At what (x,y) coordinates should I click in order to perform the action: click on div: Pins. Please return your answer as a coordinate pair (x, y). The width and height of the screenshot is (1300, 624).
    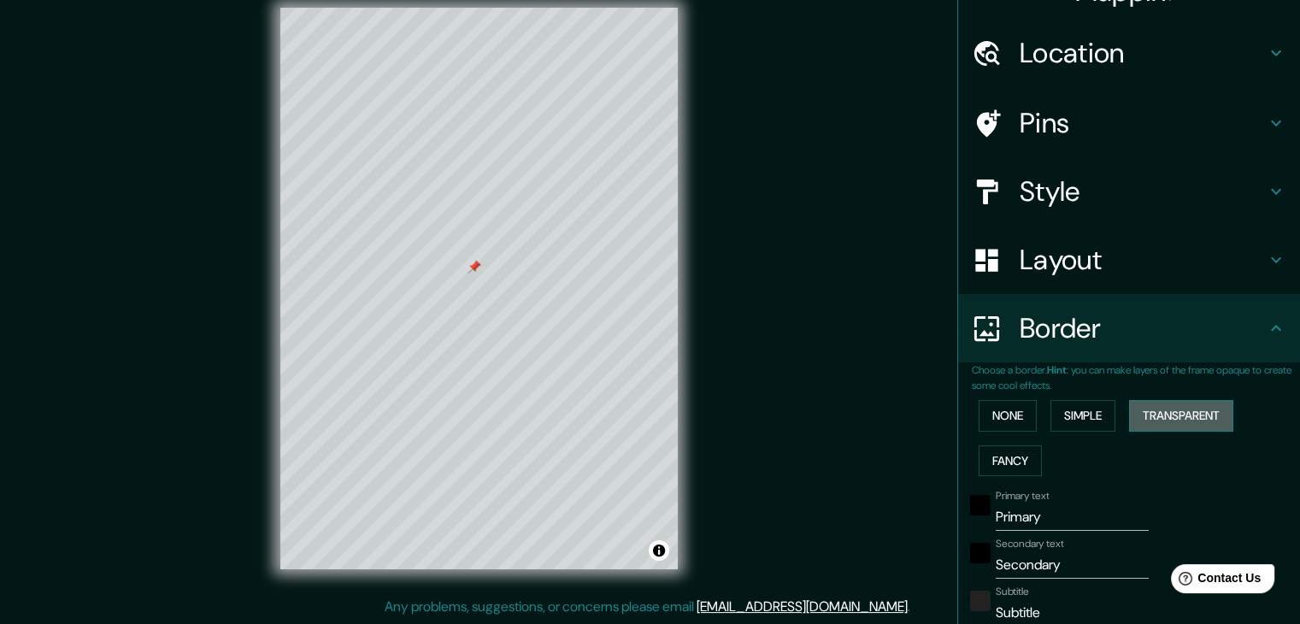
    Looking at the image, I should click on (1129, 123).